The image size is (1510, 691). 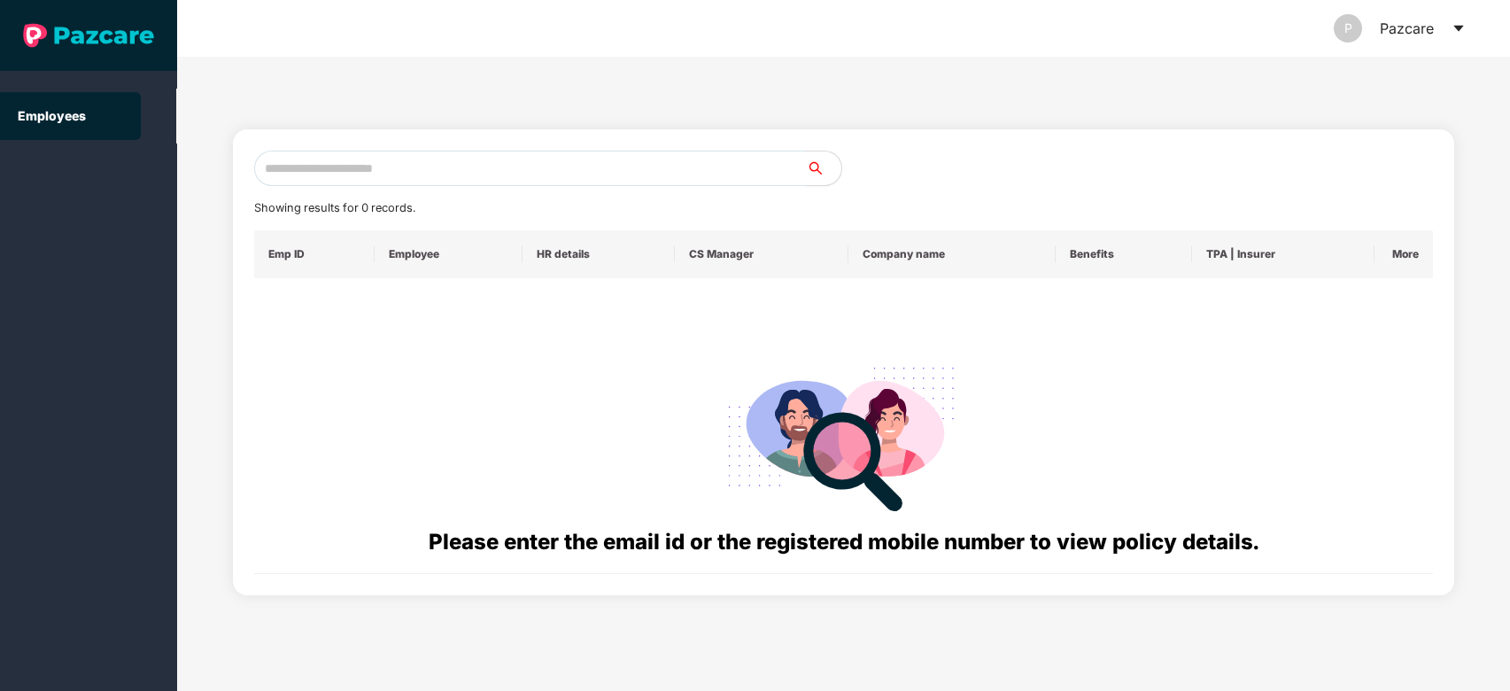 What do you see at coordinates (1348, 28) in the screenshot?
I see `span: P` at bounding box center [1348, 28].